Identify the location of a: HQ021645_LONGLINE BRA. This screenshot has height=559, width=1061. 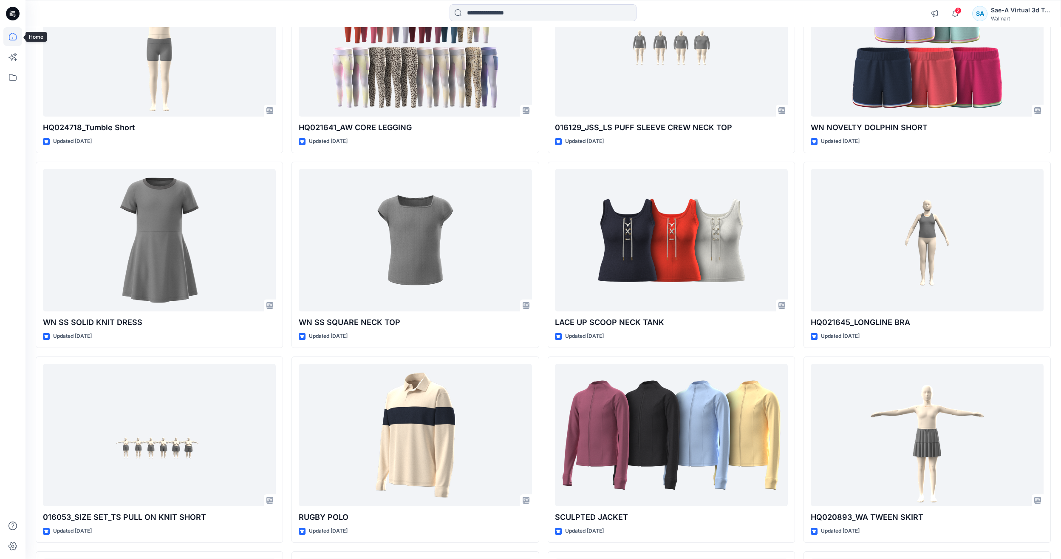
(928, 240).